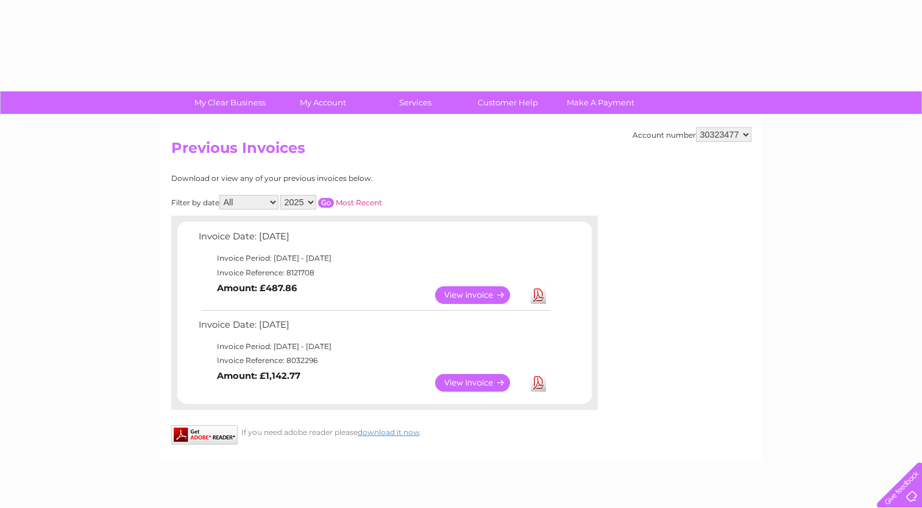  Describe the element at coordinates (508, 102) in the screenshot. I see `a: Customer Help` at that location.